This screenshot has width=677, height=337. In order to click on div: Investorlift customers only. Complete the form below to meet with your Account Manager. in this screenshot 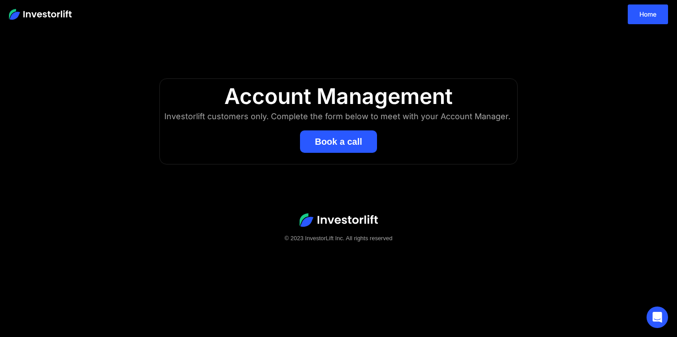, I will do `click(339, 116)`.